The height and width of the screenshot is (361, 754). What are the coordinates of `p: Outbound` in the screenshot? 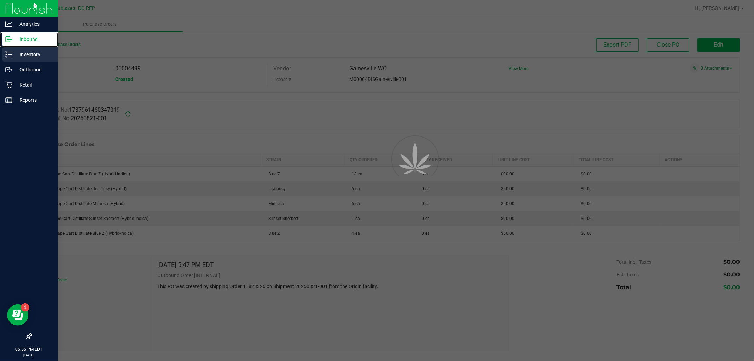 It's located at (34, 70).